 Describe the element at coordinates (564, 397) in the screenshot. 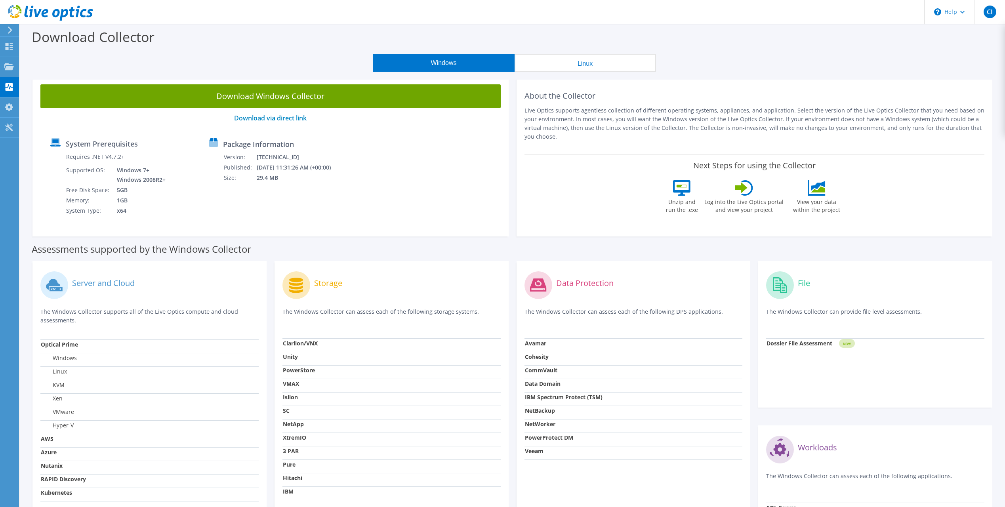

I see `strong: IBM Spectrum Protect (TSM)` at that location.